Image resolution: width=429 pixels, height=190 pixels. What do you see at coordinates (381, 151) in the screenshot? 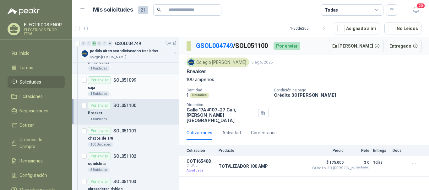
I see `p: Entrega` at bounding box center [381, 151].